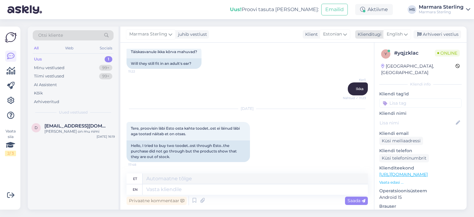  Describe the element at coordinates (360, 89) in the screenshot. I see `span: Ikka` at that location.